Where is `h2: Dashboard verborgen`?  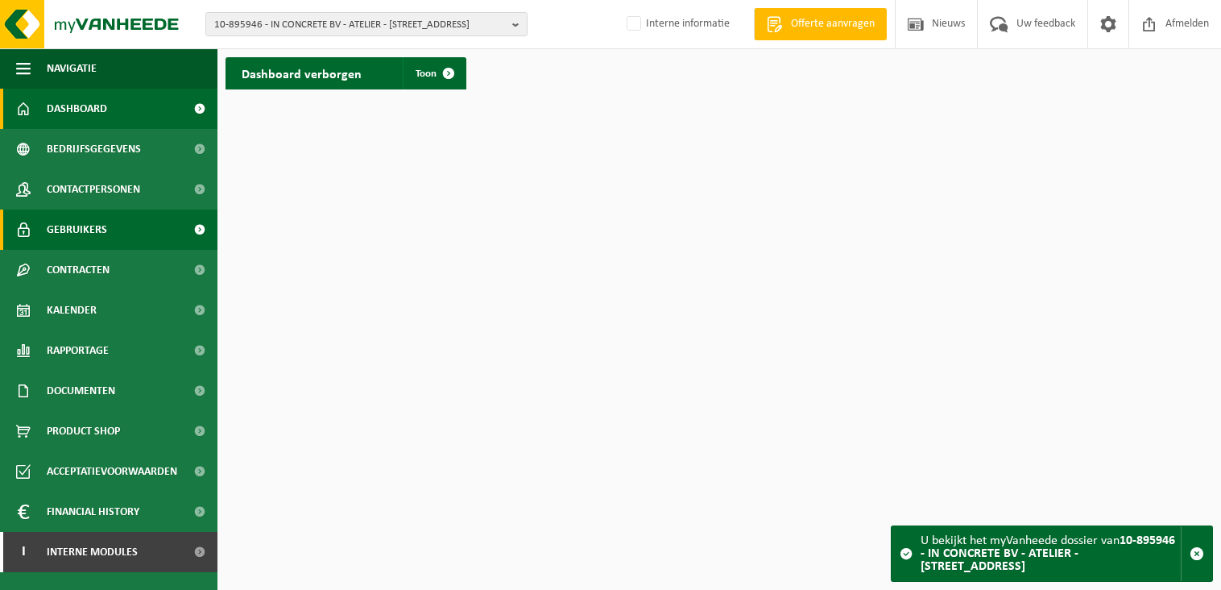
h2: Dashboard verborgen is located at coordinates (301, 73).